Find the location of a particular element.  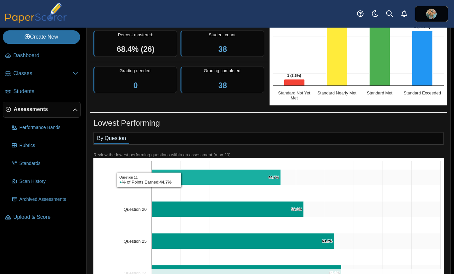

a: Create New is located at coordinates (41, 37).